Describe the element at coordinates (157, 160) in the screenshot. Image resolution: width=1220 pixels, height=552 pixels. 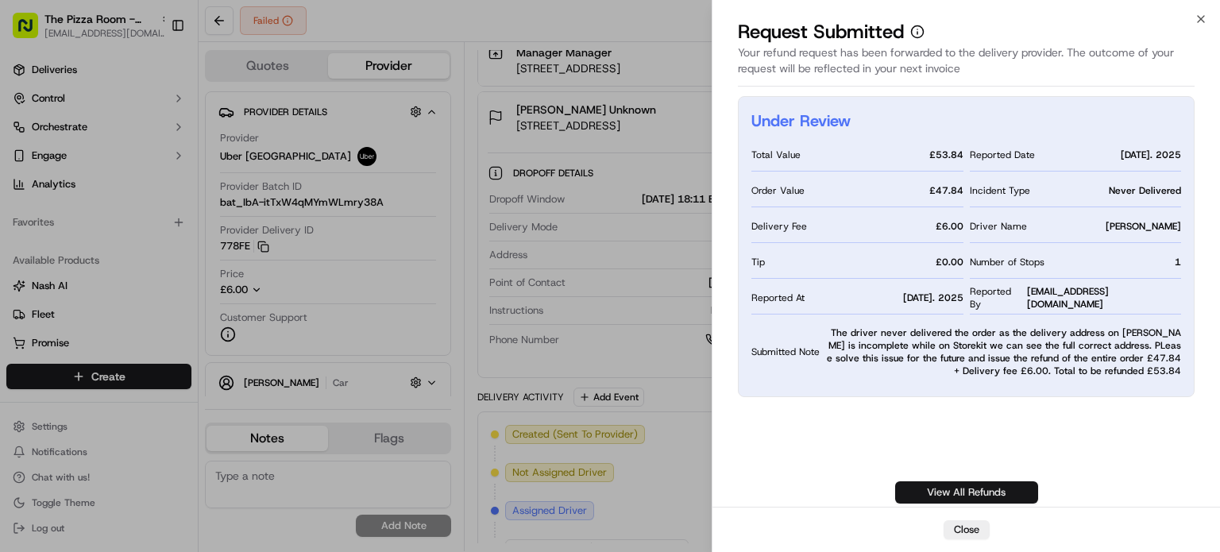
I see `div: Start new chat` at that location.